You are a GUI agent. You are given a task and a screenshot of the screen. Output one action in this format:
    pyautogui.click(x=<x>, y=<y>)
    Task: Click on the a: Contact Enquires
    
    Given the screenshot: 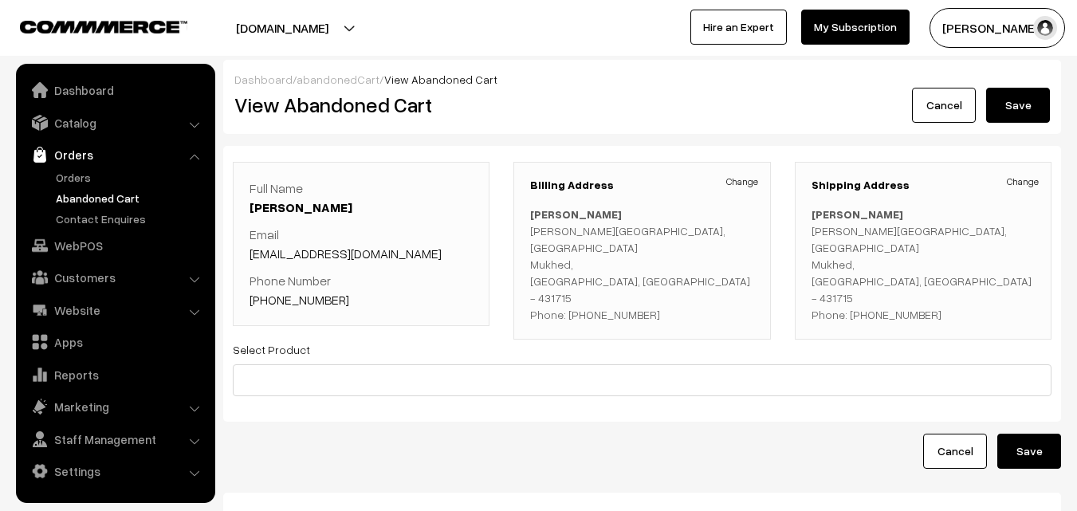 What is the action you would take?
    pyautogui.click(x=131, y=218)
    